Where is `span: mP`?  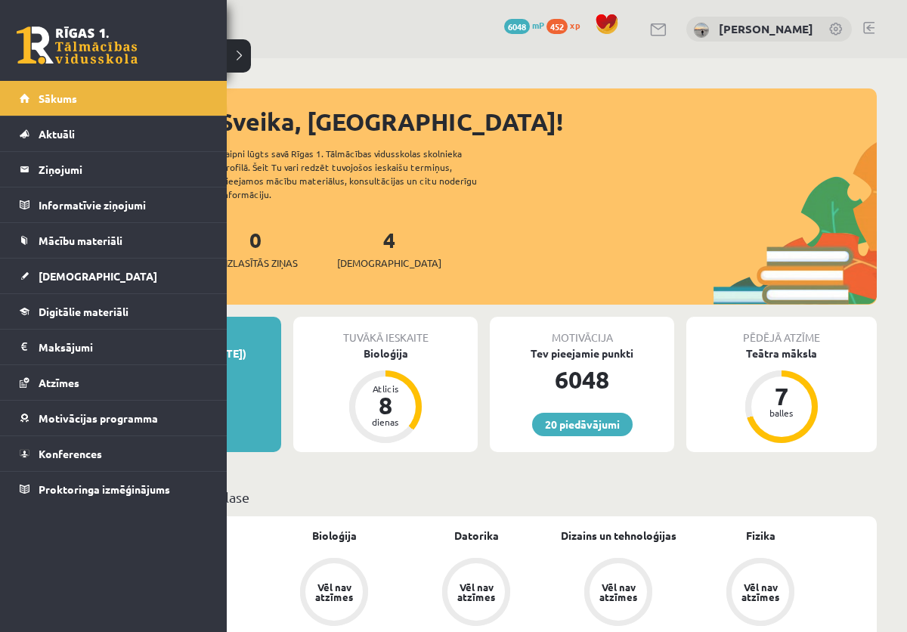 span: mP is located at coordinates (538, 25).